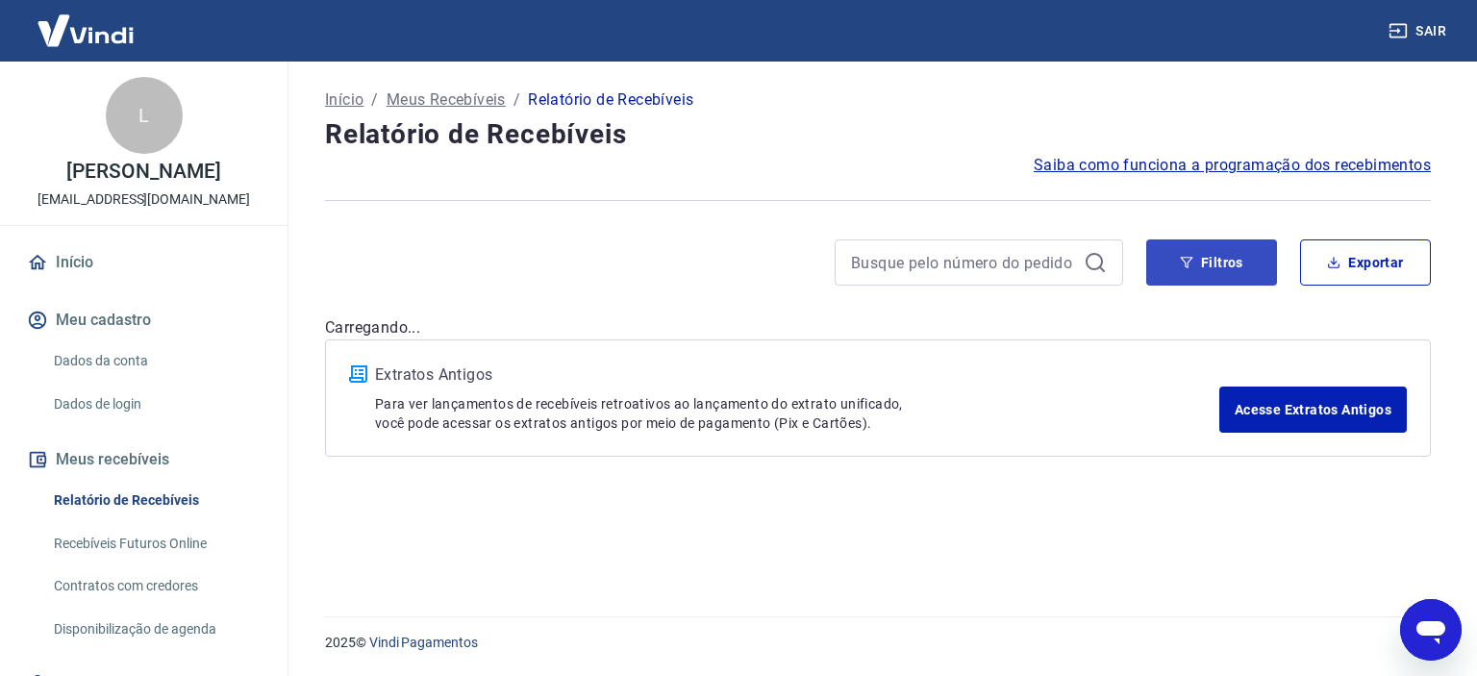 The image size is (1477, 676). Describe the element at coordinates (86, 30) in the screenshot. I see `img: Vindi` at that location.